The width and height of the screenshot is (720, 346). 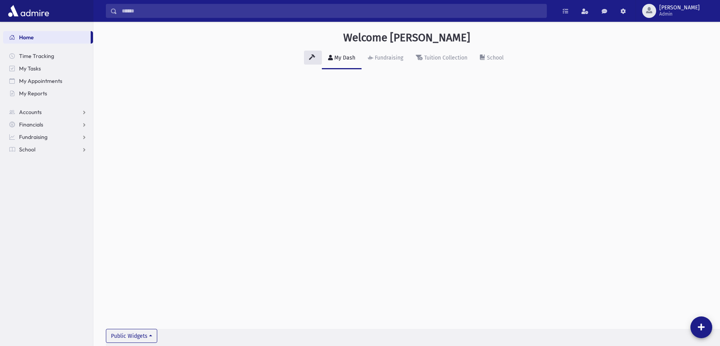 What do you see at coordinates (48, 69) in the screenshot?
I see `a: My Tasks` at bounding box center [48, 69].